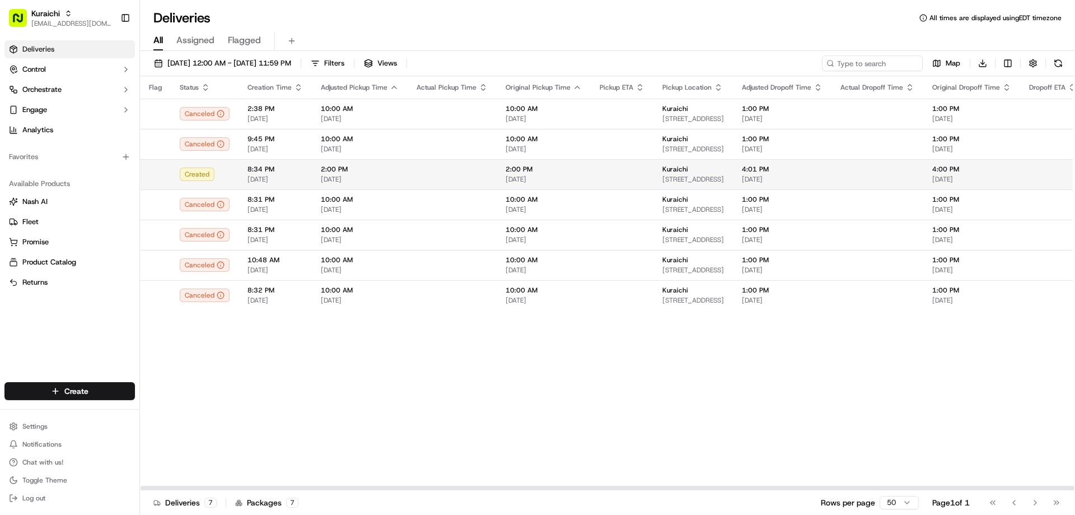 This screenshot has height=515, width=1075. Describe the element at coordinates (158, 40) in the screenshot. I see `span: All` at that location.